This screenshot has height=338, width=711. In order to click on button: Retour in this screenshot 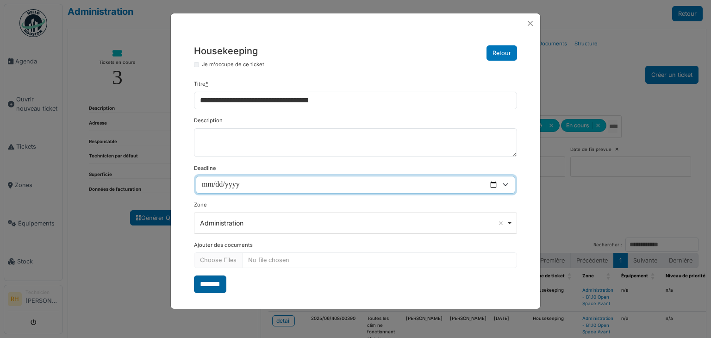, I will do `click(502, 53)`.